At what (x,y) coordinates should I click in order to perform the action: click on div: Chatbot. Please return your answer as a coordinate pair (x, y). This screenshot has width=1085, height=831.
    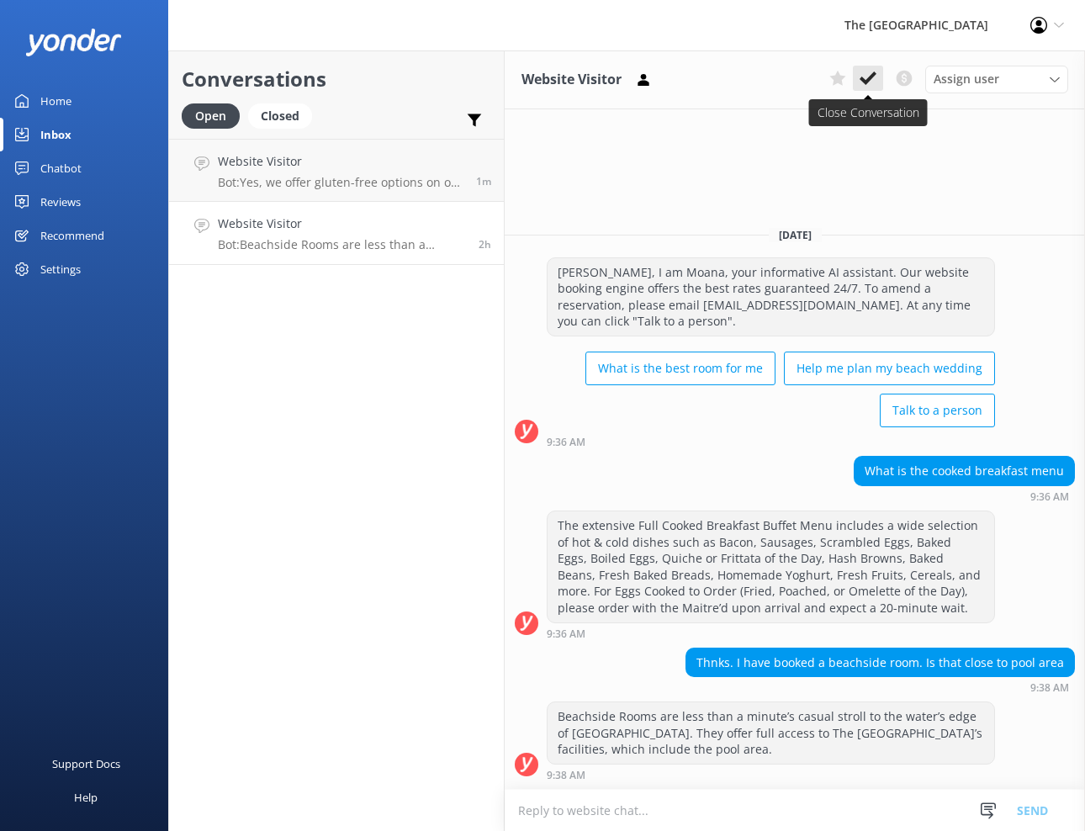
    Looking at the image, I should click on (61, 168).